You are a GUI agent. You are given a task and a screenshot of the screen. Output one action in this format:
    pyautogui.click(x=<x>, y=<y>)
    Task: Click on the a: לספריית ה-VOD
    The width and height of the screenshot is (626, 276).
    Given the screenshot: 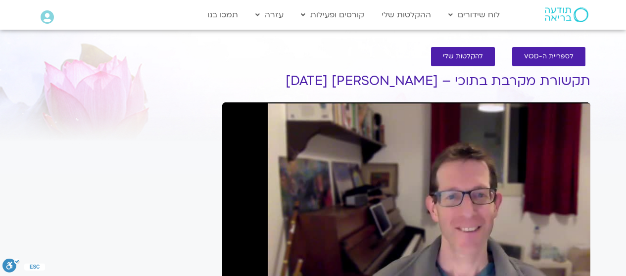 What is the action you would take?
    pyautogui.click(x=549, y=56)
    